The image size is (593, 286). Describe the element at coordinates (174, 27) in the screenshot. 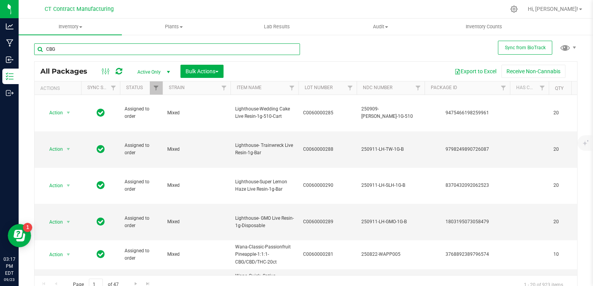

I see `a: Plants` at that location.